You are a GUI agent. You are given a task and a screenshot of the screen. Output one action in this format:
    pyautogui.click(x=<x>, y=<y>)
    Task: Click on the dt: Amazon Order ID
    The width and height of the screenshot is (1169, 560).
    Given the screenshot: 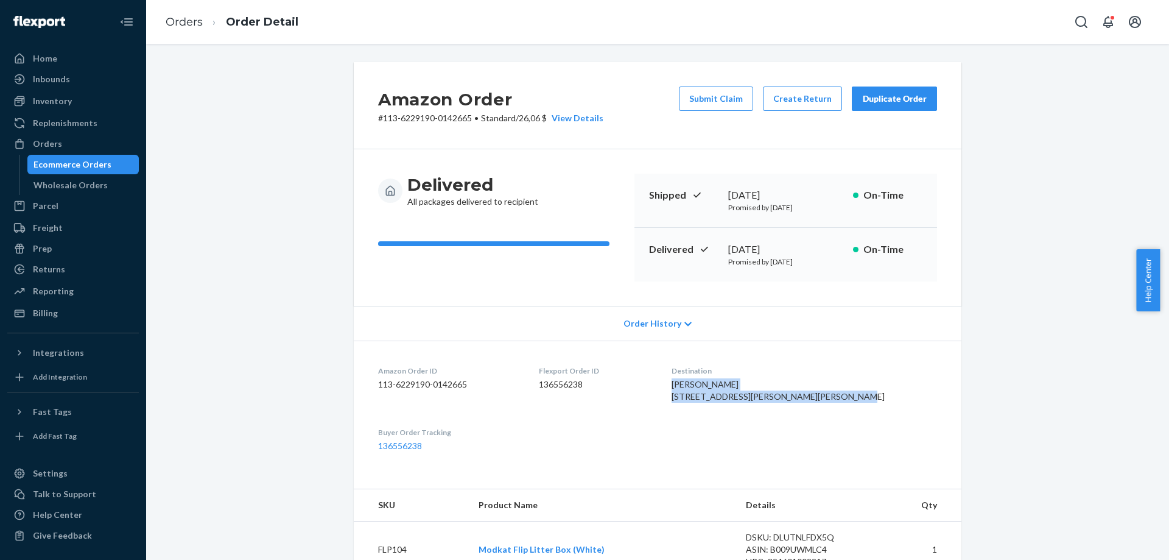 What is the action you would take?
    pyautogui.click(x=449, y=370)
    